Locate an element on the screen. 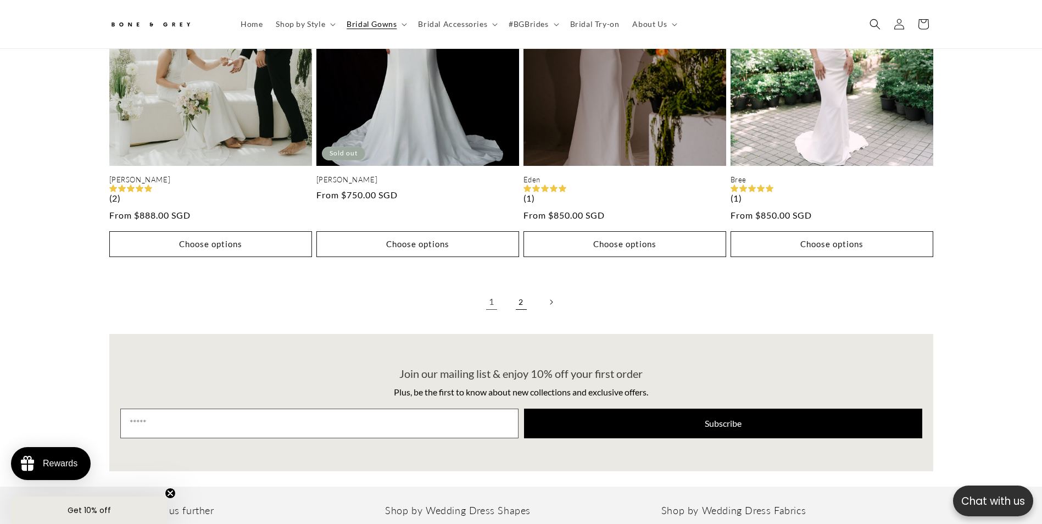 This screenshot has height=524, width=1042. summary: Shop by Style is located at coordinates (304, 24).